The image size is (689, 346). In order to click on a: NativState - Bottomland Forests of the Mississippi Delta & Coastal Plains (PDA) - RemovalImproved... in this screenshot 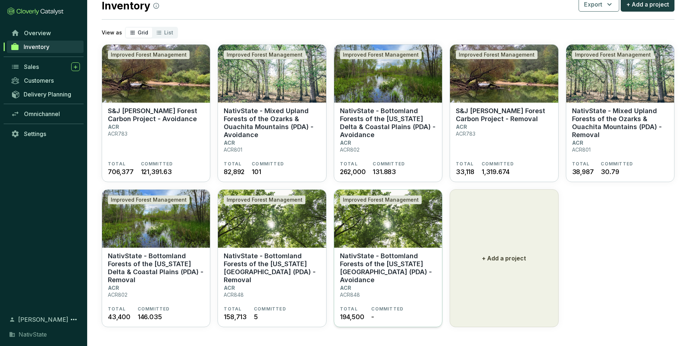, I will do `click(156, 259)`.